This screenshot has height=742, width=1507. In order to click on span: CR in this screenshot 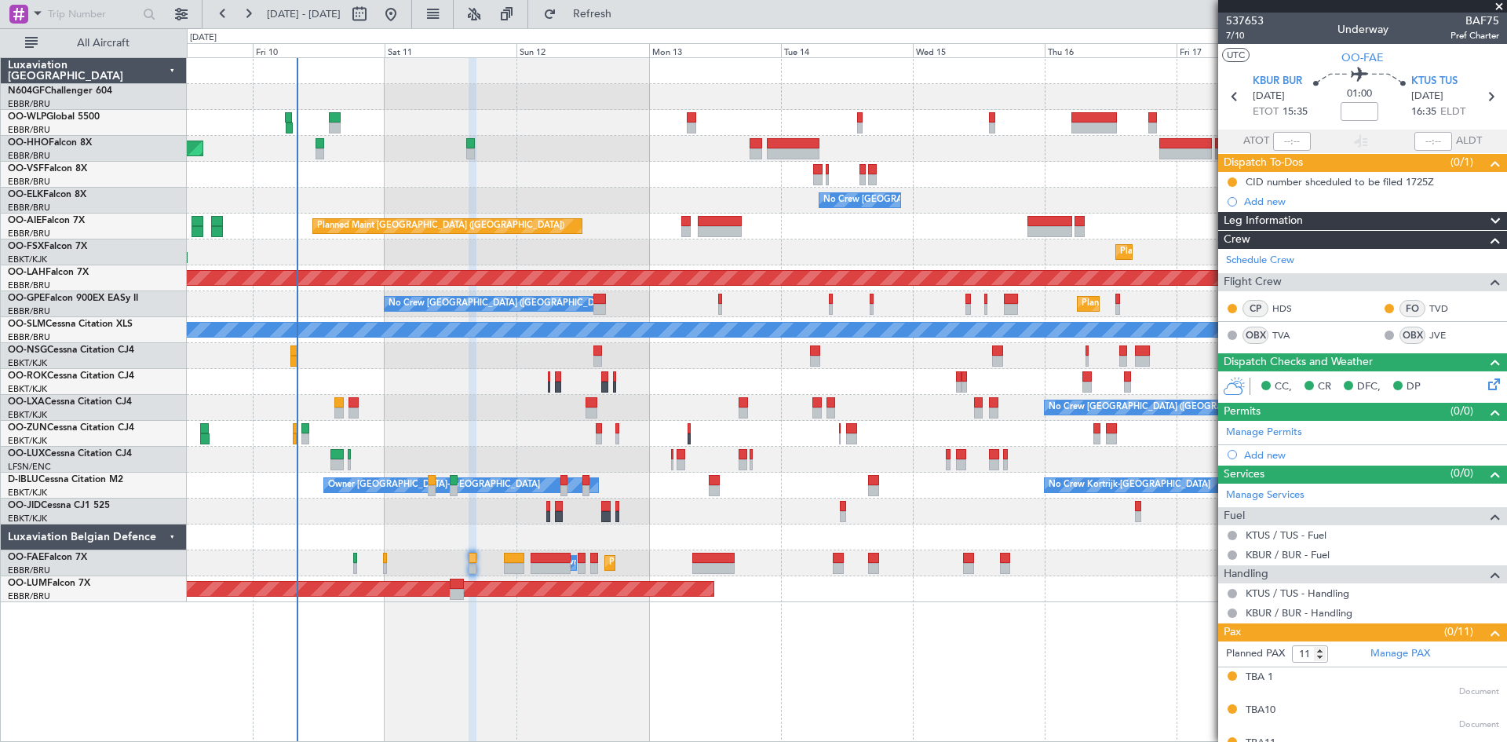, I will do `click(1325, 387)`.